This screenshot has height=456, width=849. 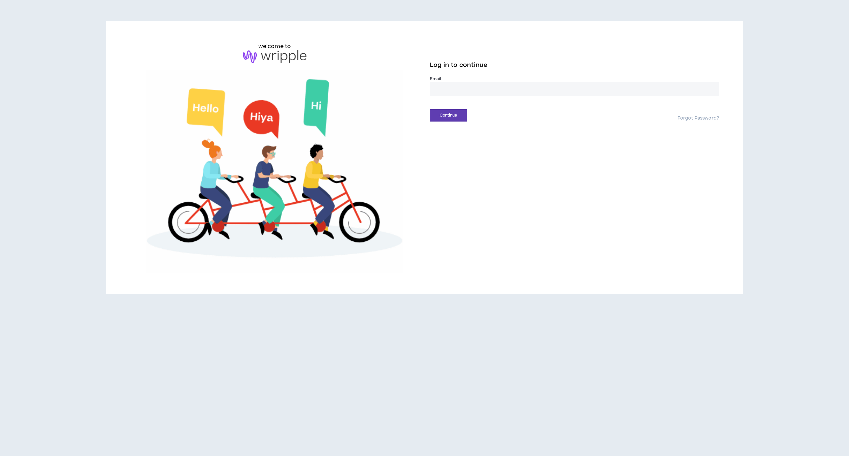 What do you see at coordinates (274, 171) in the screenshot?
I see `img: Welcome to Wripple` at bounding box center [274, 171].